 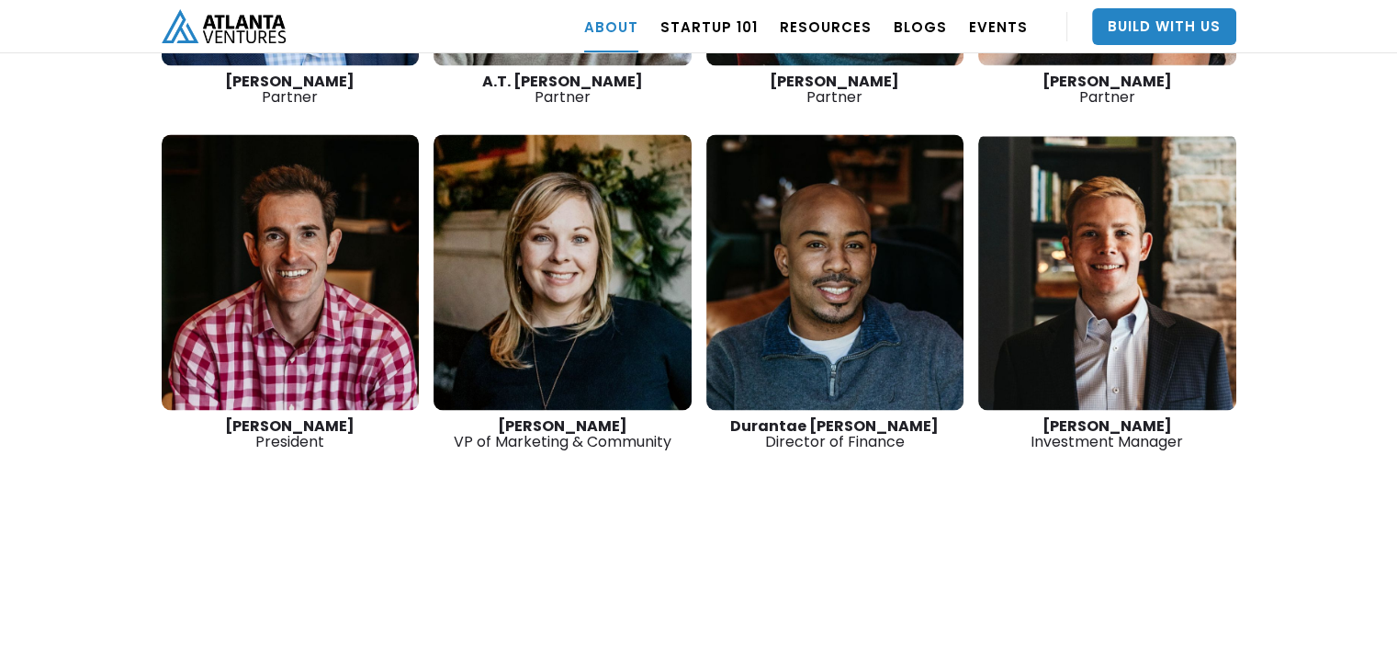 What do you see at coordinates (835, 434) in the screenshot?
I see `div: Director of Finance` at bounding box center [835, 434].